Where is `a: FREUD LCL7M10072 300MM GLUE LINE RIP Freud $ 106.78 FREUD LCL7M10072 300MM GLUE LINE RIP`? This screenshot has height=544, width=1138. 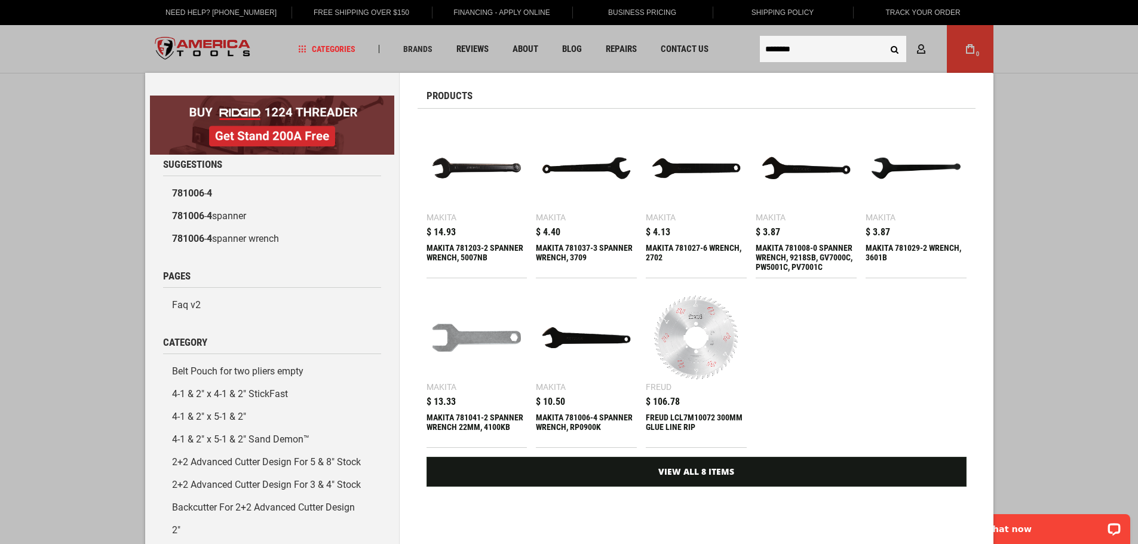
a: FREUD LCL7M10072 300MM GLUE LINE RIP Freud $ 106.78 FREUD LCL7M10072 300MM GLUE LINE RIP is located at coordinates (696, 367).